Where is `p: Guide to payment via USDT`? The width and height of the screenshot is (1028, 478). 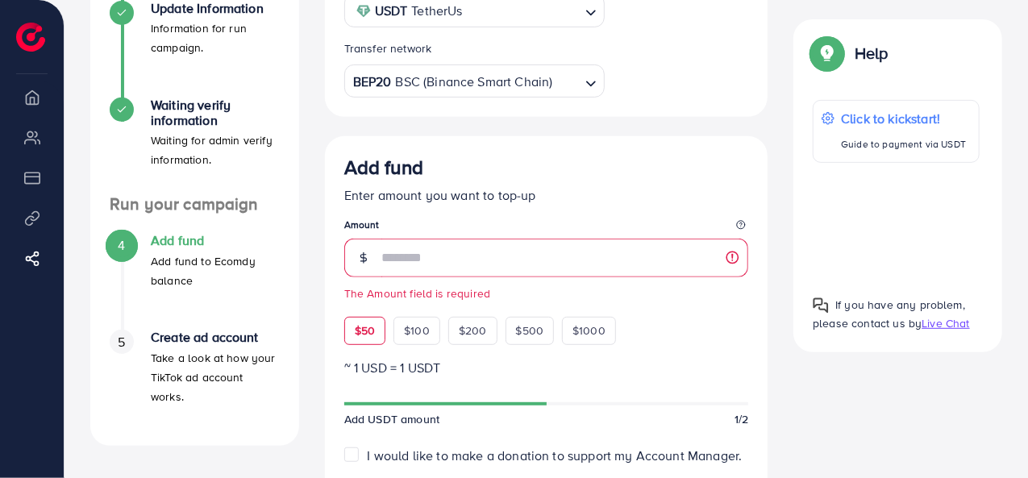 p: Guide to payment via USDT is located at coordinates (903, 144).